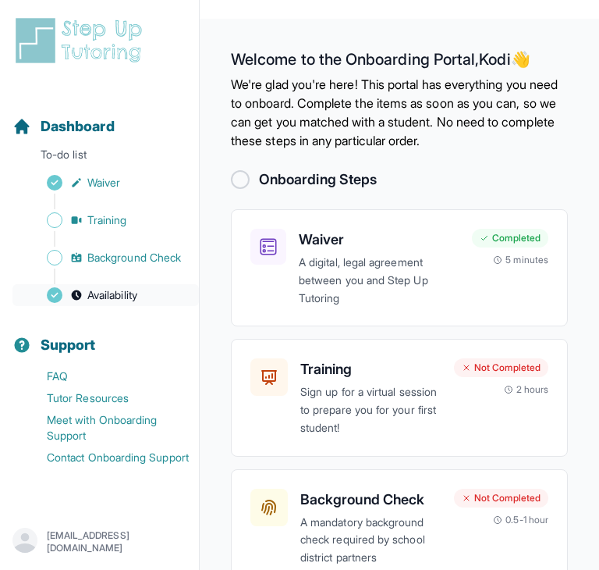  What do you see at coordinates (105, 428) in the screenshot?
I see `a: Meet with Onboarding Support` at bounding box center [105, 428].